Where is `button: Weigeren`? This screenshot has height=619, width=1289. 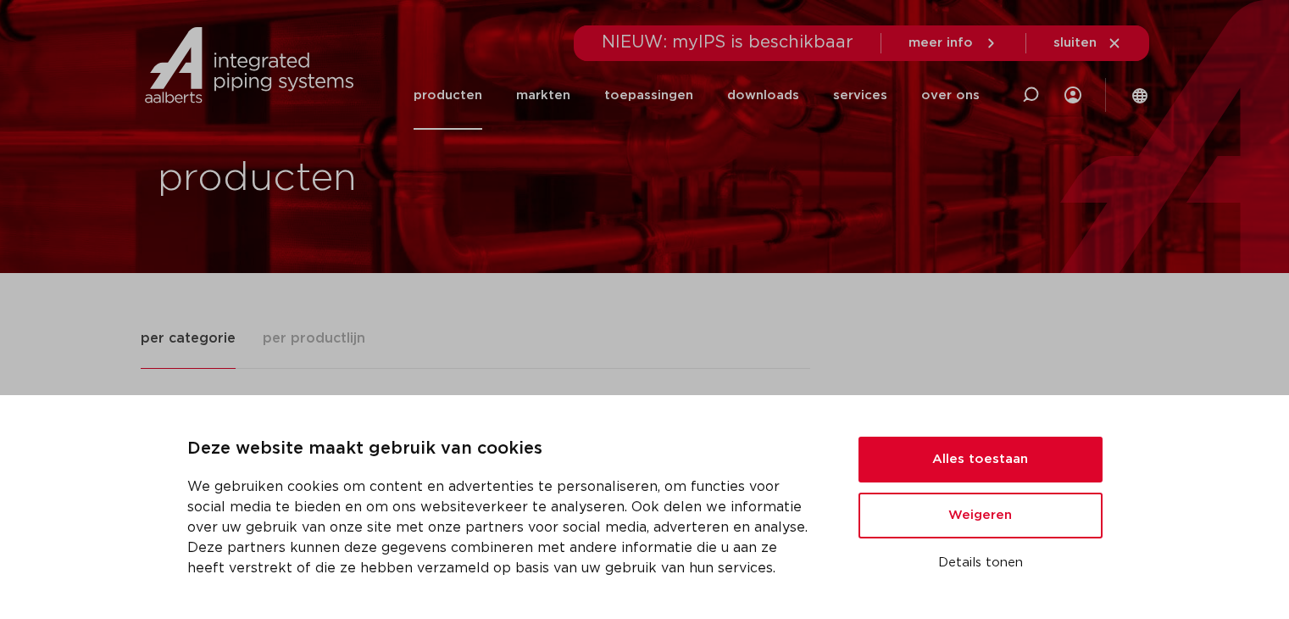
button: Weigeren is located at coordinates (980, 515).